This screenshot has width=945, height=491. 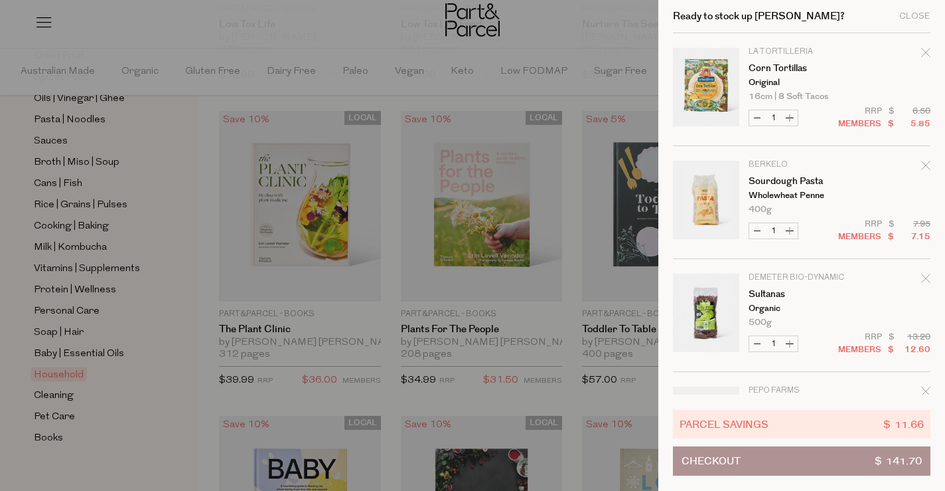 I want to click on div: Close, so click(x=915, y=16).